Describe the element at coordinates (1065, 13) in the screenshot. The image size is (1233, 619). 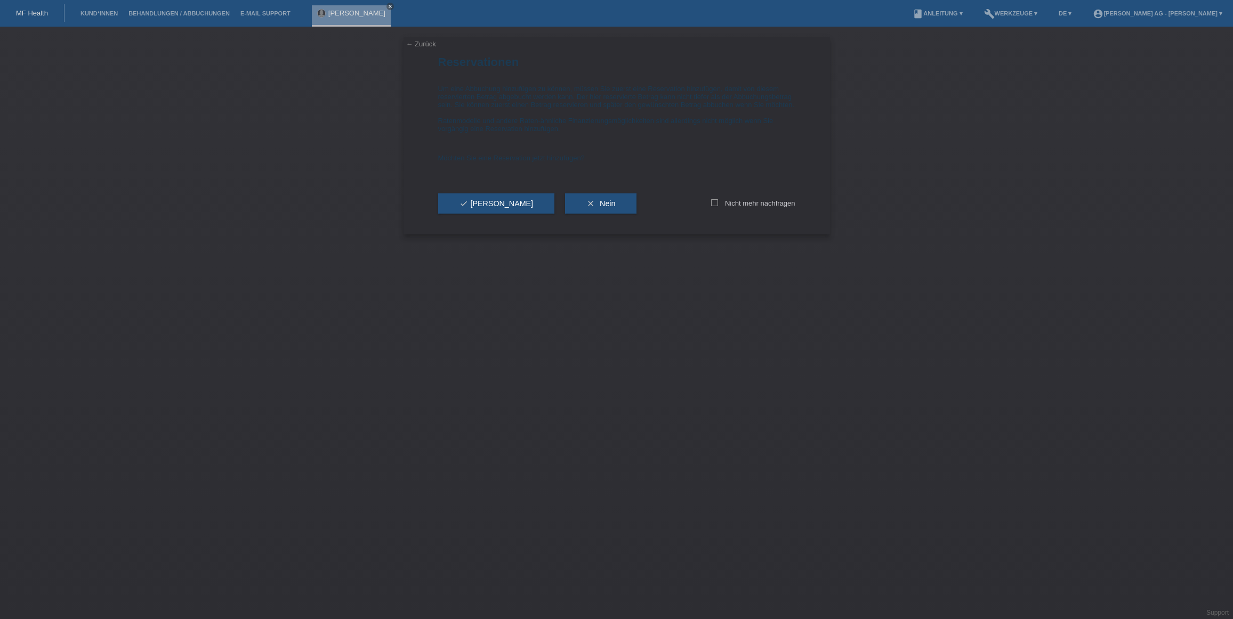
I see `a: DE ▾` at that location.